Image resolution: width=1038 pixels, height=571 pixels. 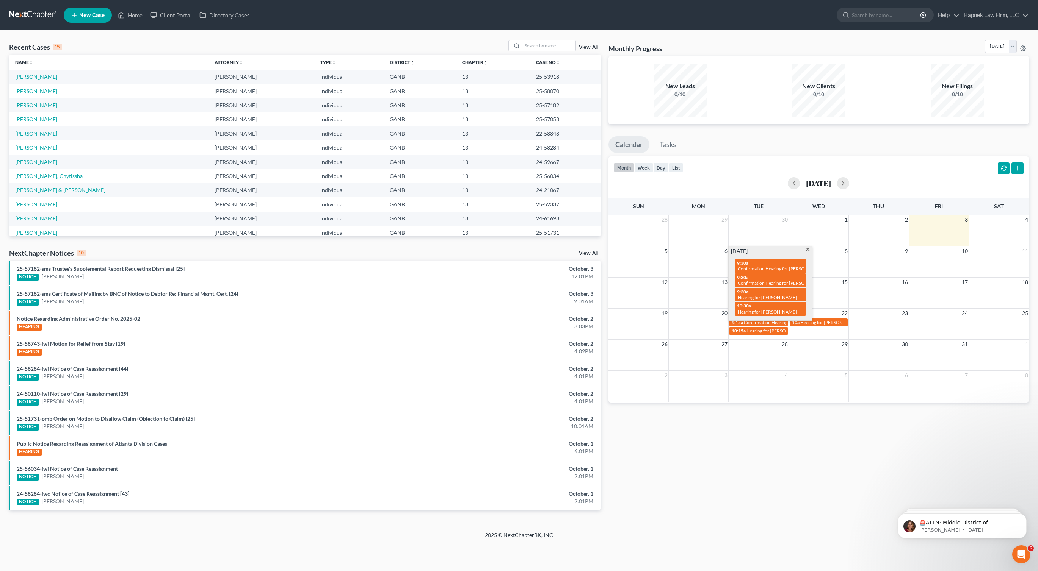 I want to click on span: 30, so click(x=784, y=220).